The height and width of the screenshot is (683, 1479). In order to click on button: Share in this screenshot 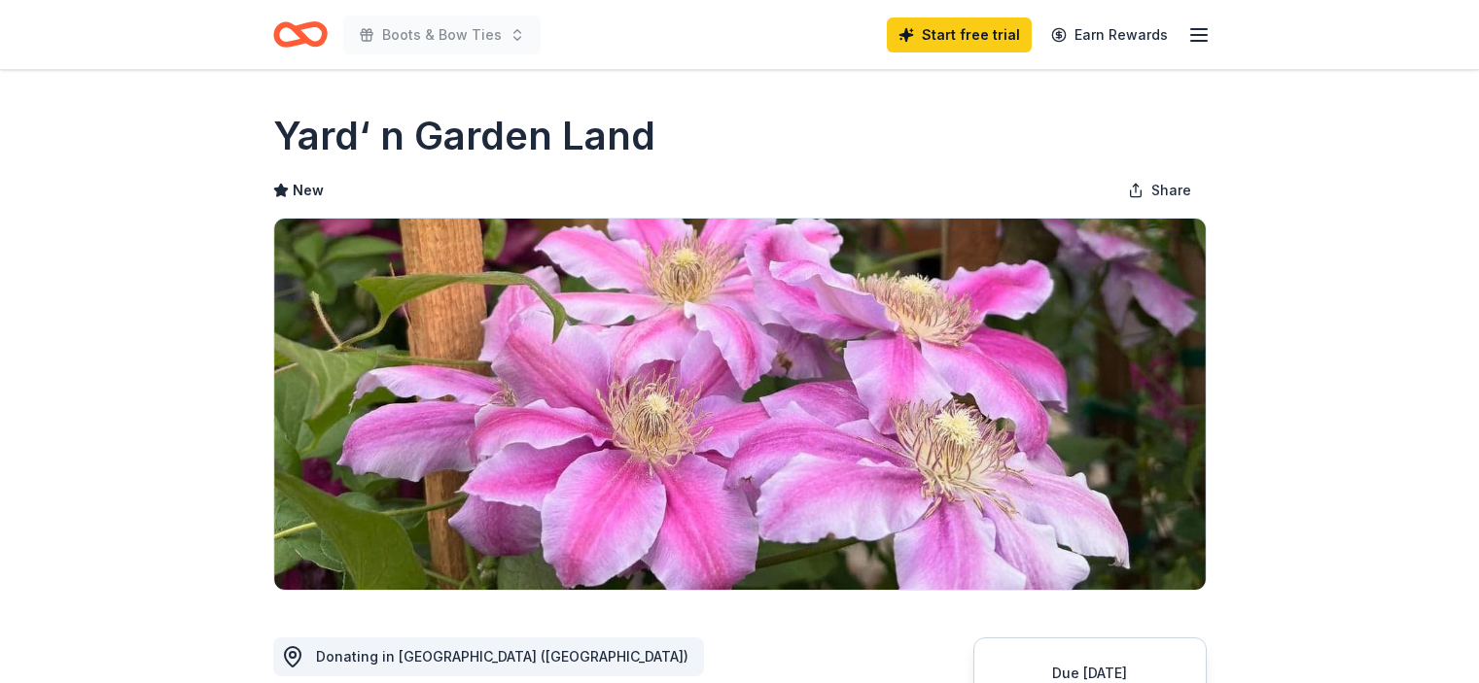, I will do `click(1159, 191)`.